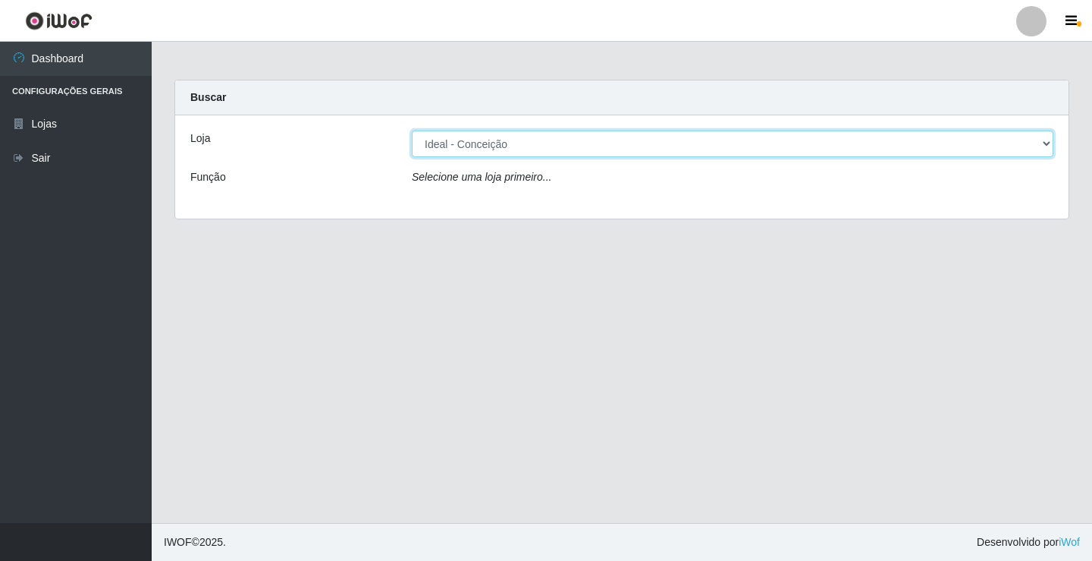 This screenshot has width=1092, height=561. Describe the element at coordinates (200, 138) in the screenshot. I see `label: Loja` at that location.